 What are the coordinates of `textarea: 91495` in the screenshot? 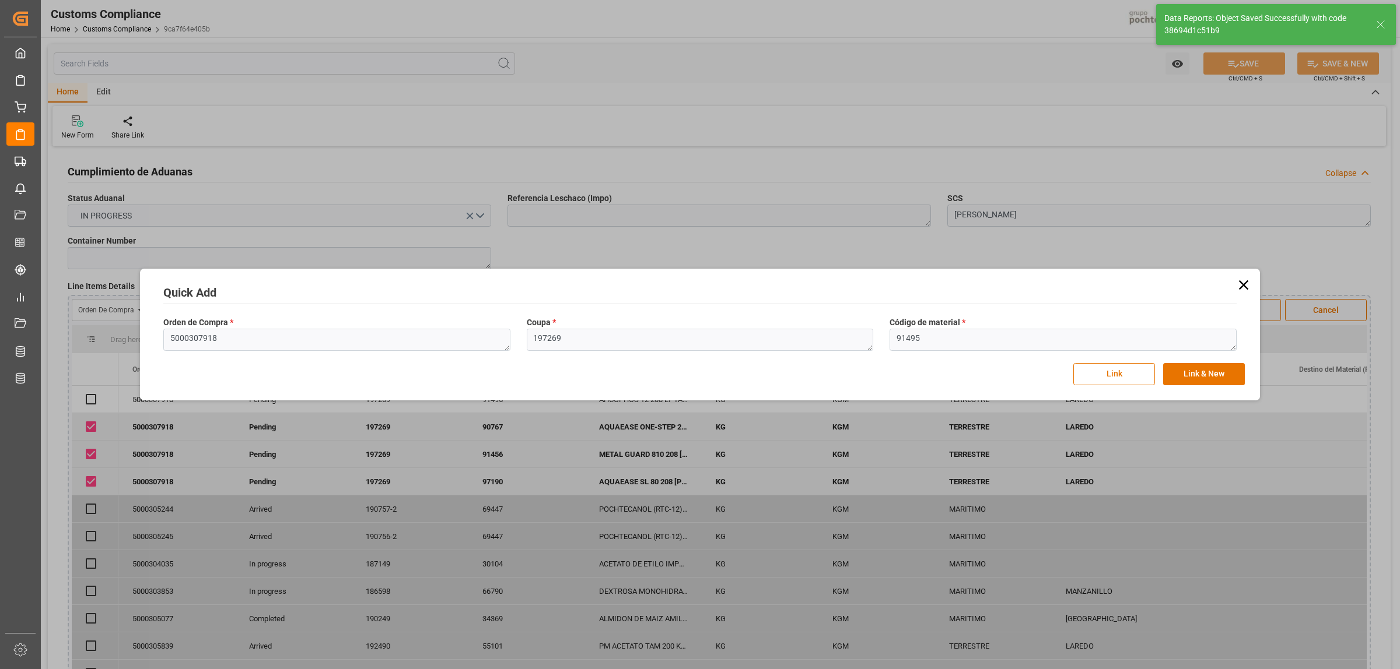 It's located at (1063, 340).